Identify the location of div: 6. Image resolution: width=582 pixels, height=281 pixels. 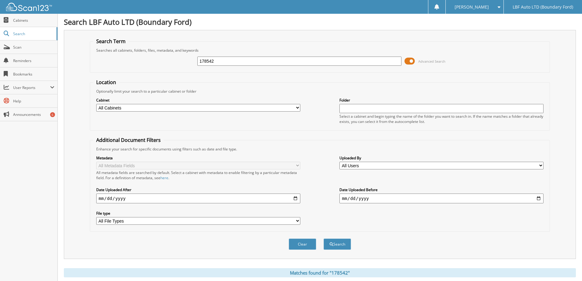
(53, 115).